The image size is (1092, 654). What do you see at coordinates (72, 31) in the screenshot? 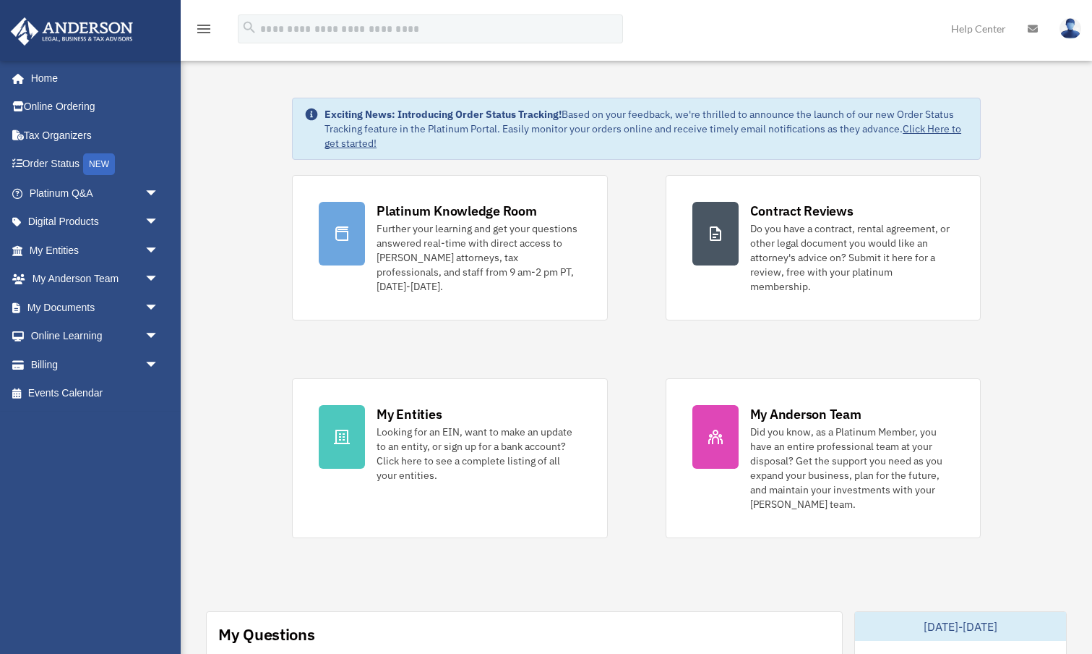
I see `img: Anderson Advisors Platinum Portal` at bounding box center [72, 31].